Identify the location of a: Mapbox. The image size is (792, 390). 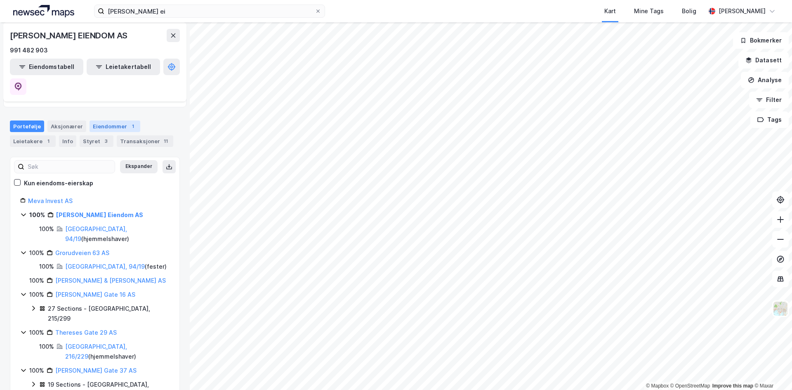
(658, 386).